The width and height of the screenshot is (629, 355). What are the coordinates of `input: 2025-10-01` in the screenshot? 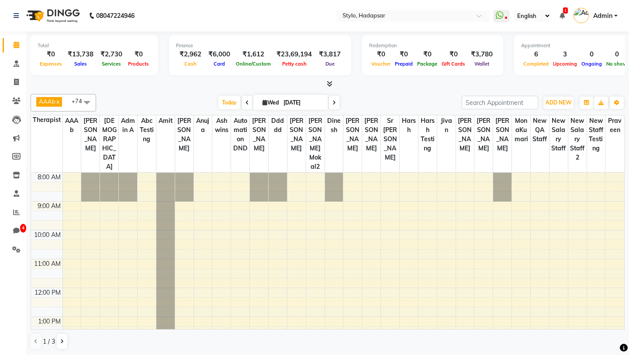 It's located at (303, 103).